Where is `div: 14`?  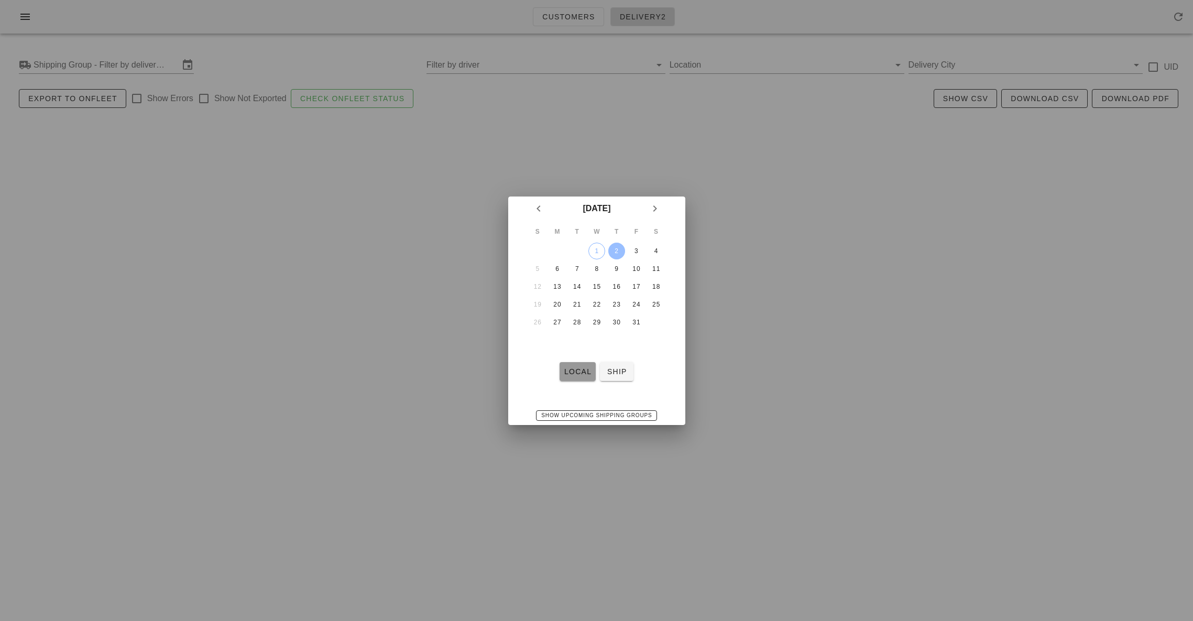 div: 14 is located at coordinates (577, 287).